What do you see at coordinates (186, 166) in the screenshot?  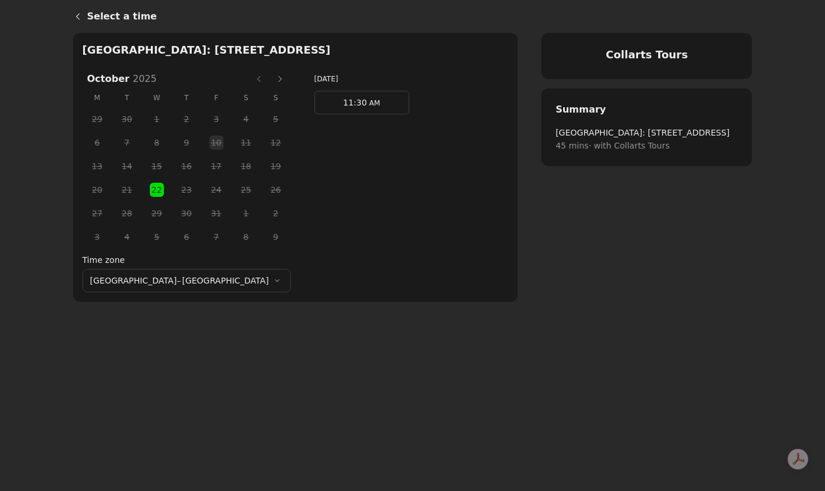 I see `span: 16` at bounding box center [186, 166].